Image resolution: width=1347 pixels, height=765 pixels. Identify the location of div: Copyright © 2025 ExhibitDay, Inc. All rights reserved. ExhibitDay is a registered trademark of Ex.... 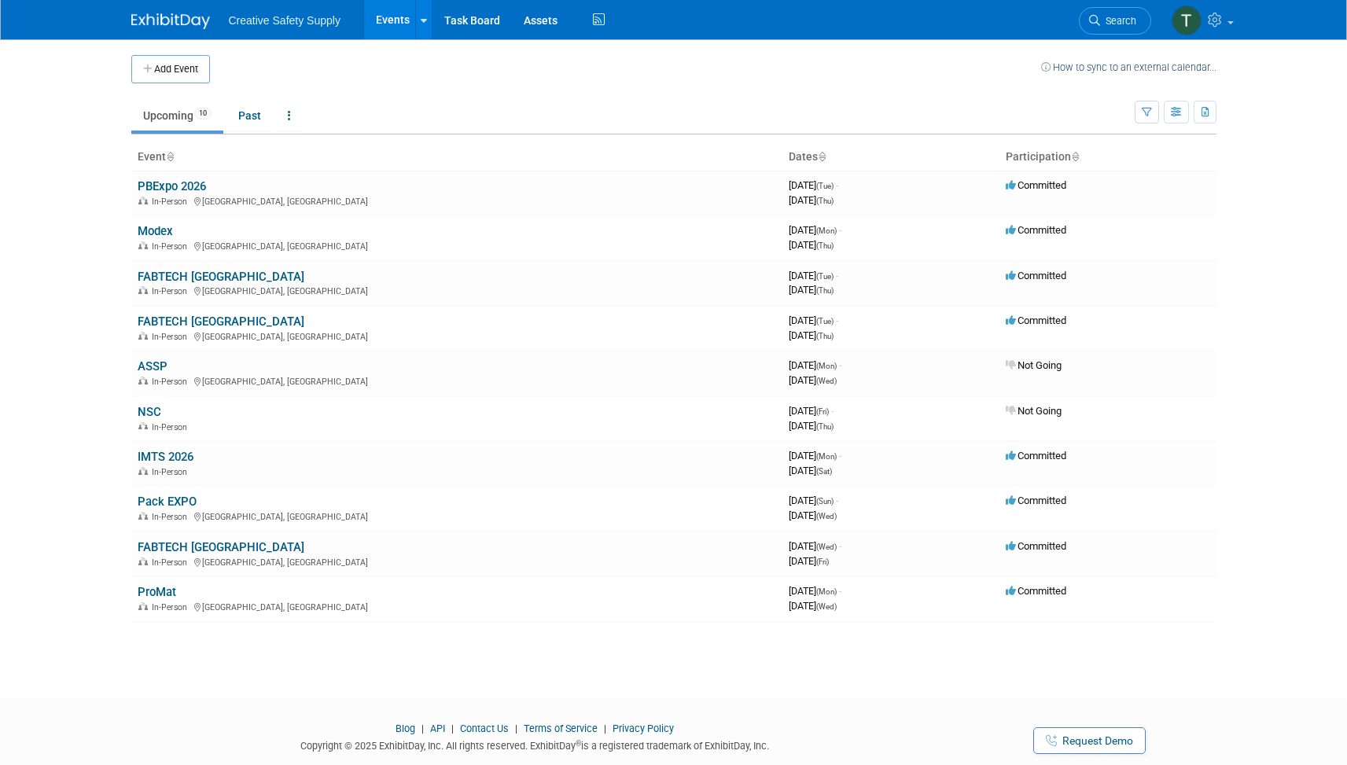
(535, 744).